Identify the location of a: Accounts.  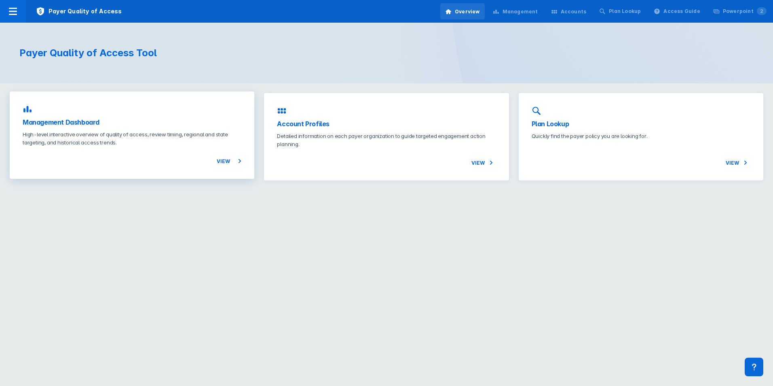
(569, 11).